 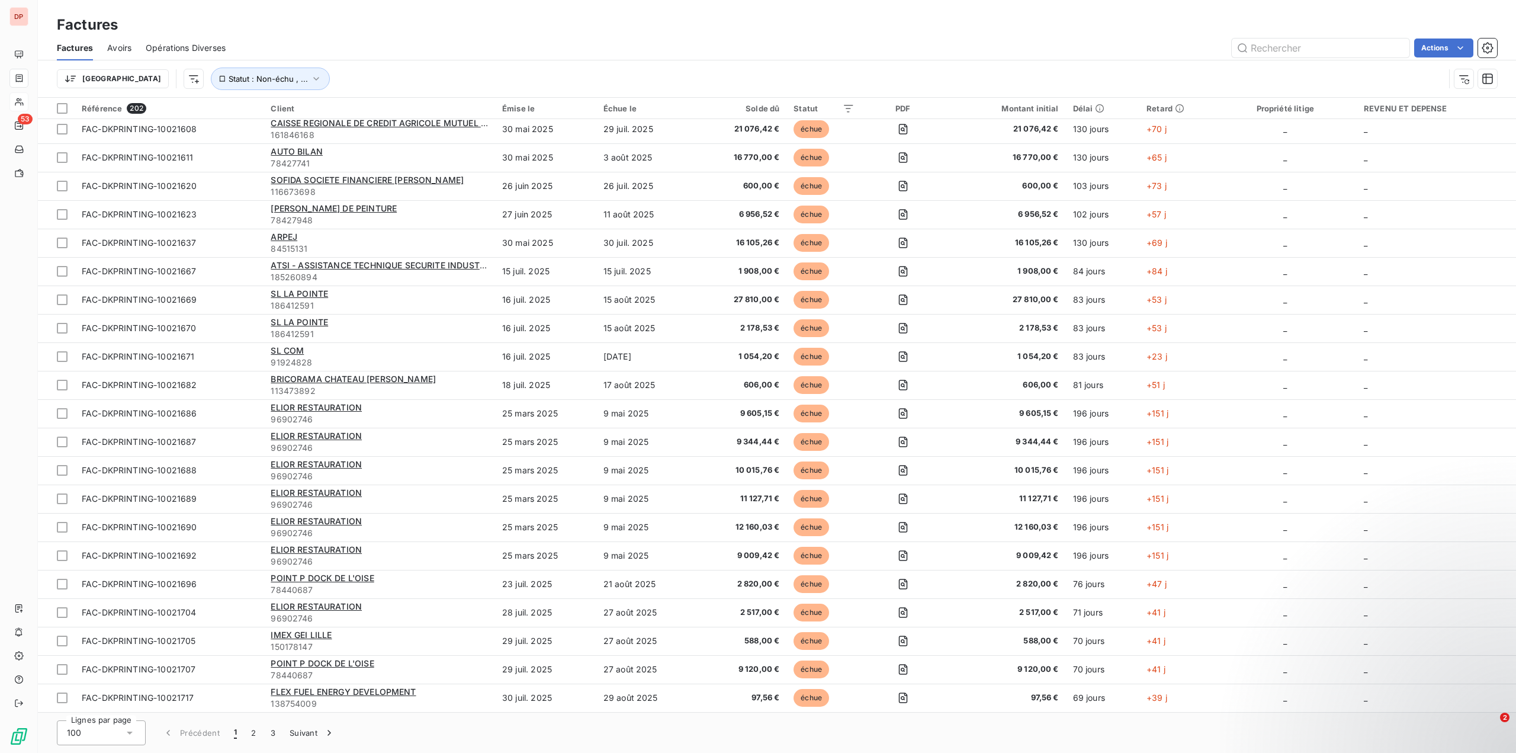 What do you see at coordinates (297, 151) in the screenshot?
I see `span: AUTO BILAN` at bounding box center [297, 151].